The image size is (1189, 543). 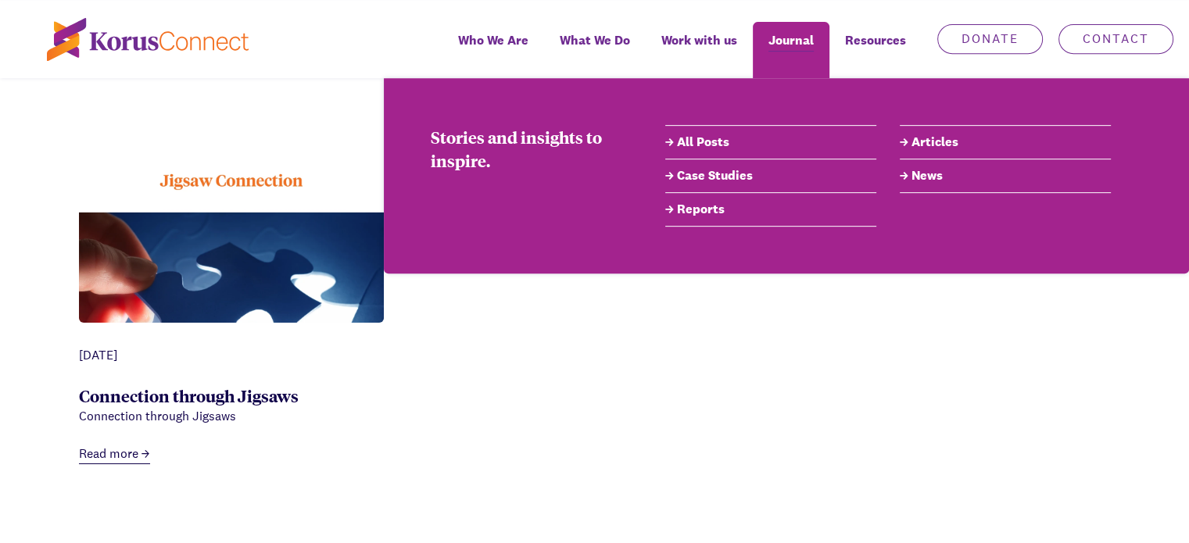 What do you see at coordinates (771, 142) in the screenshot?
I see `a: All Posts` at bounding box center [771, 142].